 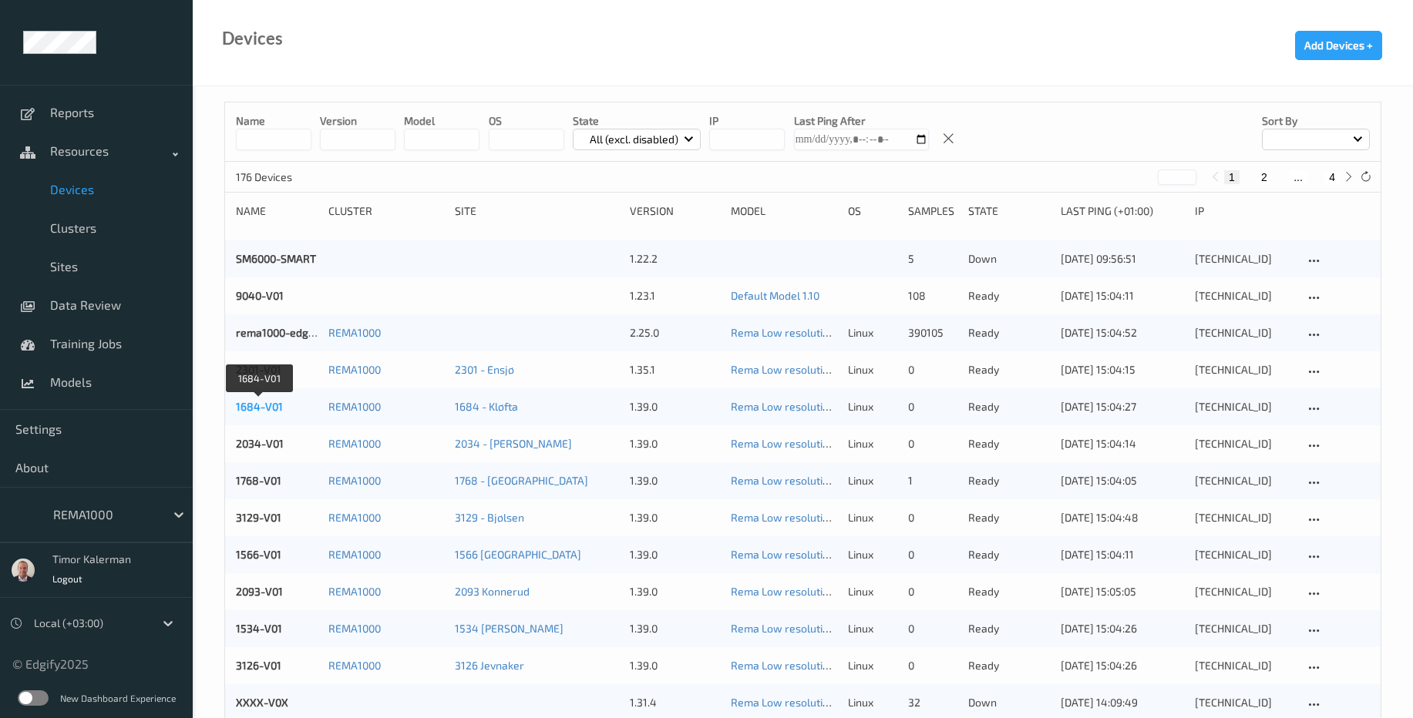 I want to click on div: ip, so click(x=1244, y=211).